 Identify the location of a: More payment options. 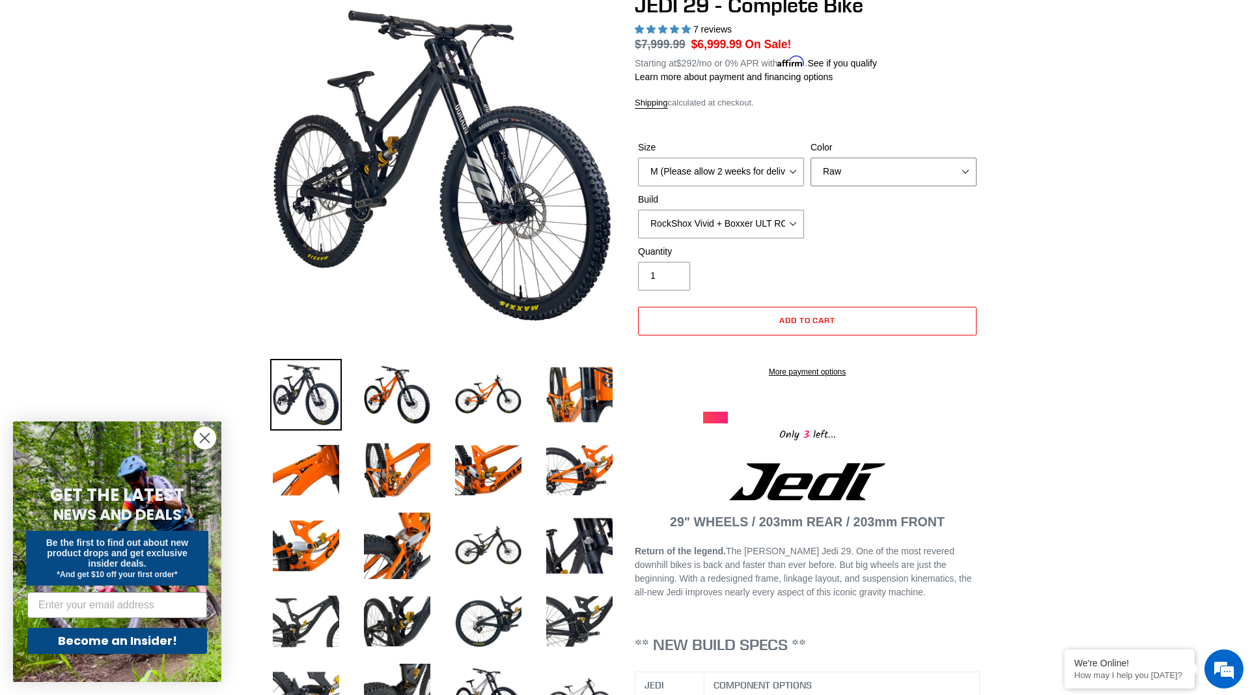
(807, 372).